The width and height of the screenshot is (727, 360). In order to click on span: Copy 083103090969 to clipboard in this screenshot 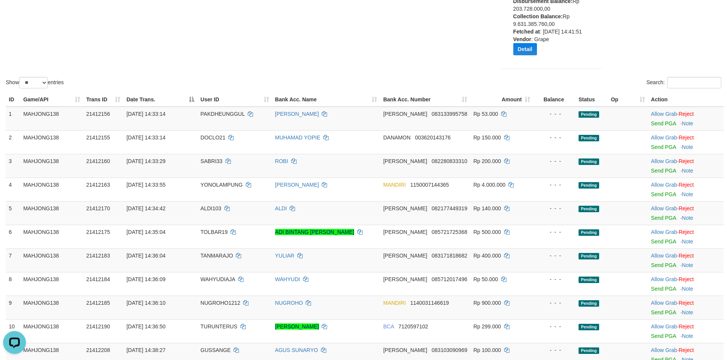, I will do `click(449, 351)`.